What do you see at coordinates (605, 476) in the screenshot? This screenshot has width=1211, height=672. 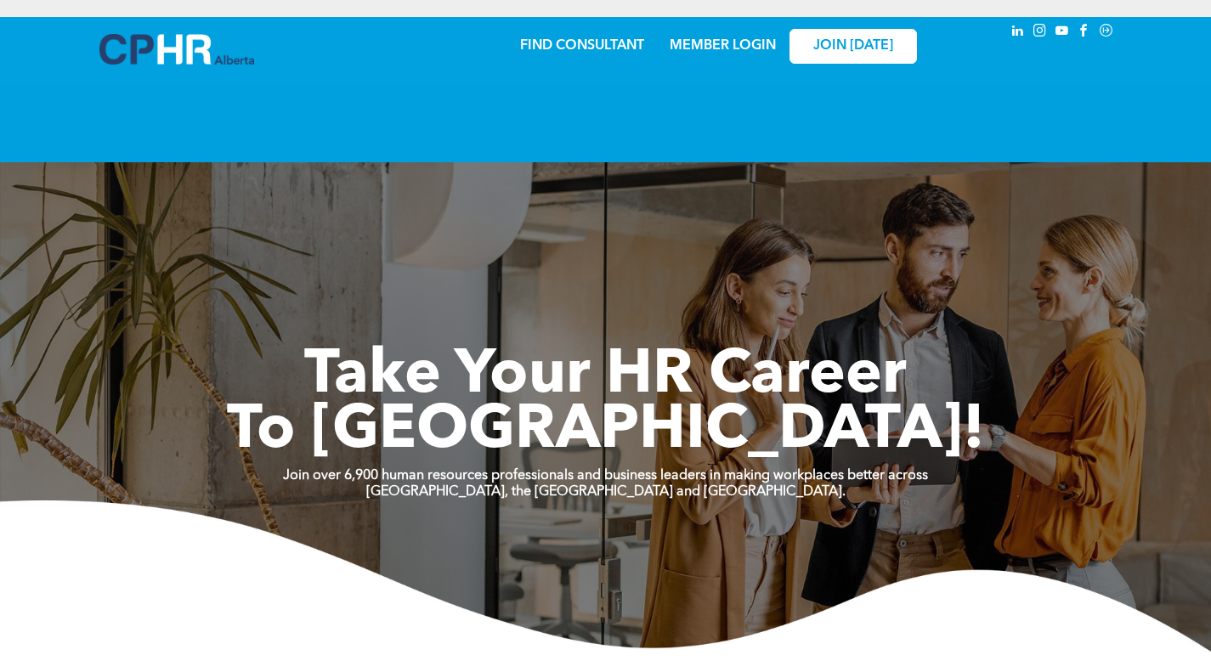 I see `strong: Join over 6,900 human resources professionals and business leaders in making workplaces better ac...` at bounding box center [605, 476].